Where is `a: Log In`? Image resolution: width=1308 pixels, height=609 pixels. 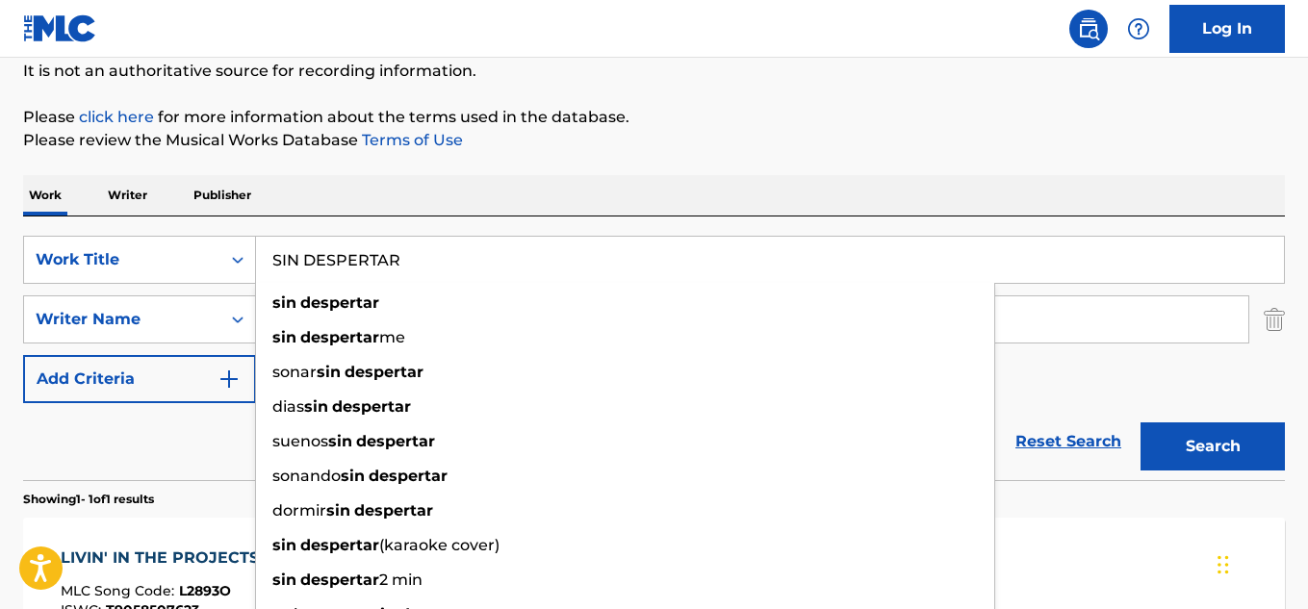
a: Log In is located at coordinates (1227, 29).